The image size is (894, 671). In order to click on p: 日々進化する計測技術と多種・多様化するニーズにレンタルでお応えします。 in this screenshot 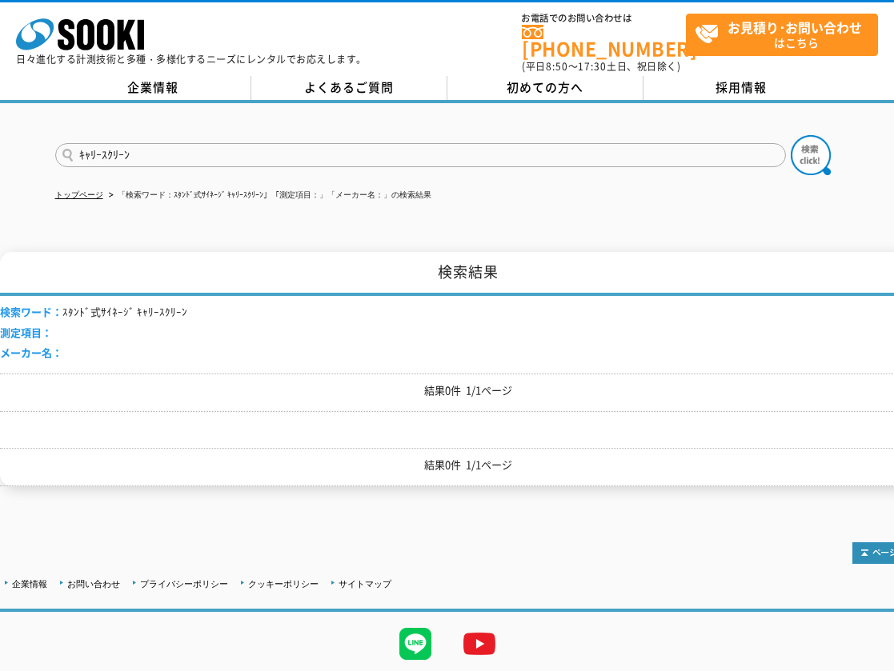, I will do `click(191, 59)`.